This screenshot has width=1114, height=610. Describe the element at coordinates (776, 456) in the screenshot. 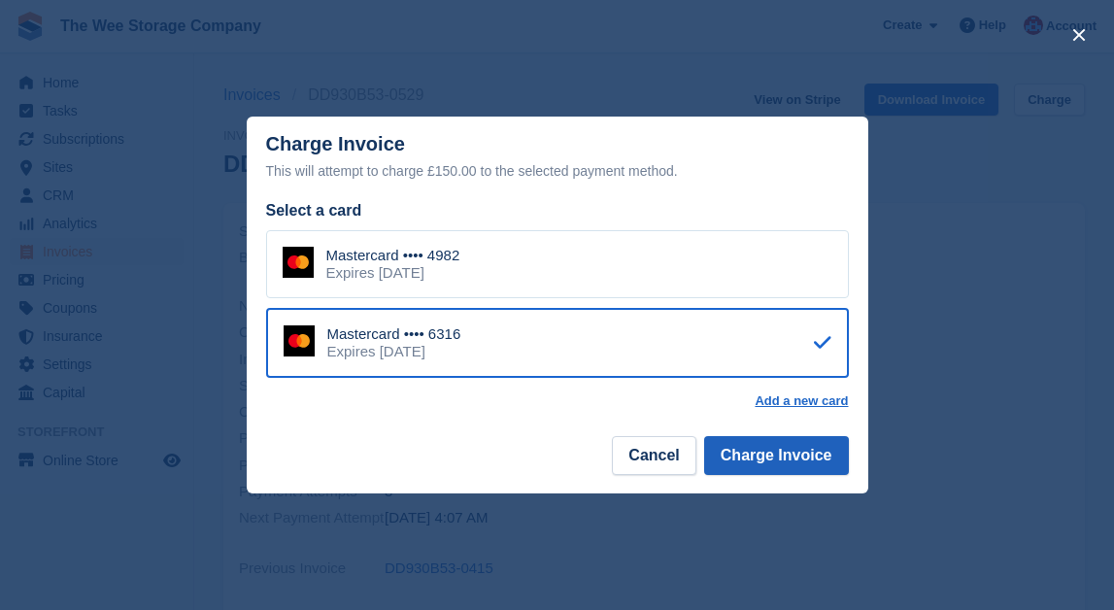

I see `button: Charge Invoice` at that location.